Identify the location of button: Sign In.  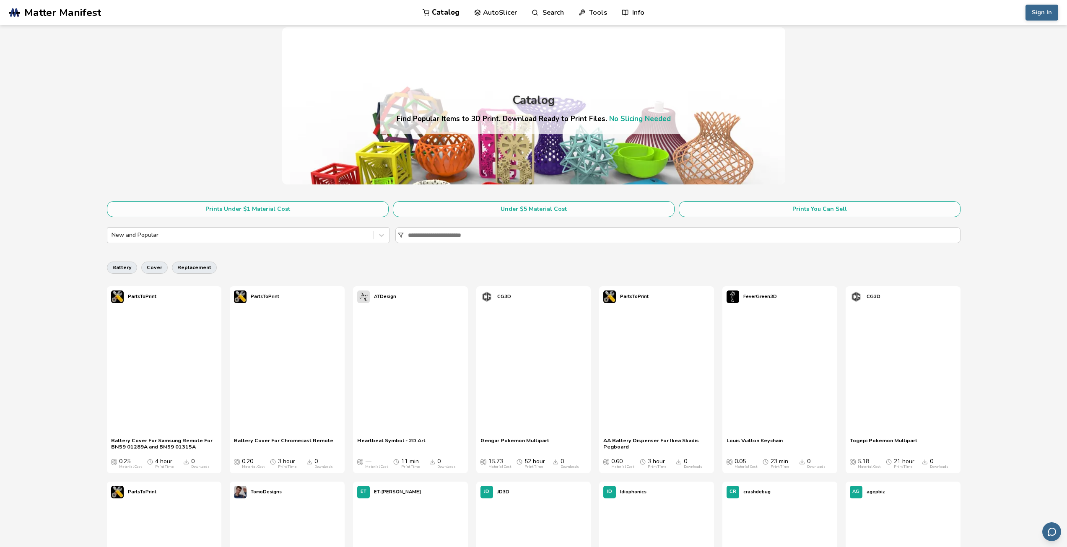
(1042, 13).